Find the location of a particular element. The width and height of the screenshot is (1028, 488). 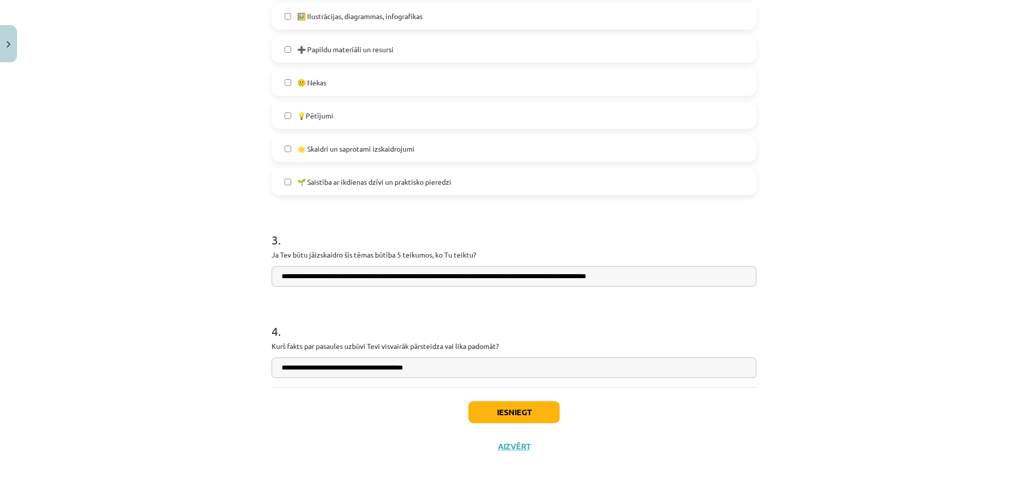

input: ➕ Papildu materiāli un resursi is located at coordinates (288, 49).